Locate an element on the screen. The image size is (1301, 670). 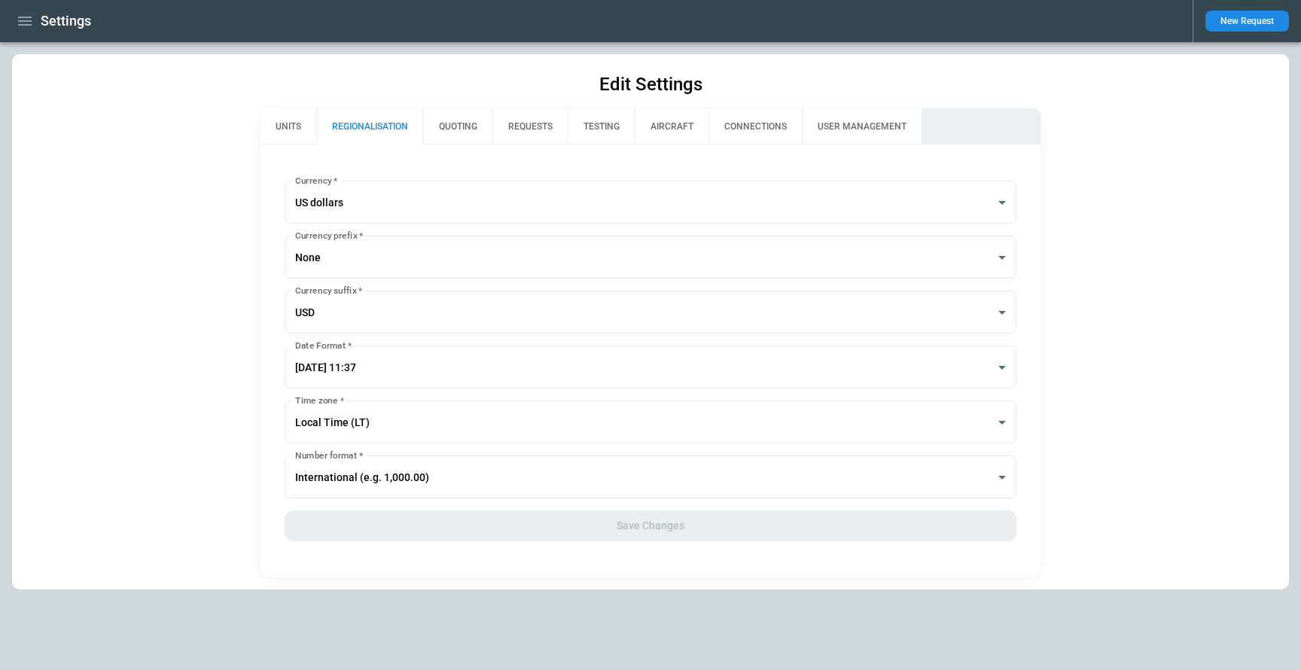
label: Currency suffix is located at coordinates (328, 290).